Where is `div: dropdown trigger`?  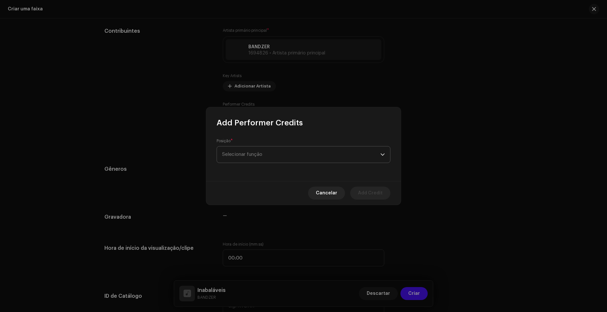
div: dropdown trigger is located at coordinates (383, 155).